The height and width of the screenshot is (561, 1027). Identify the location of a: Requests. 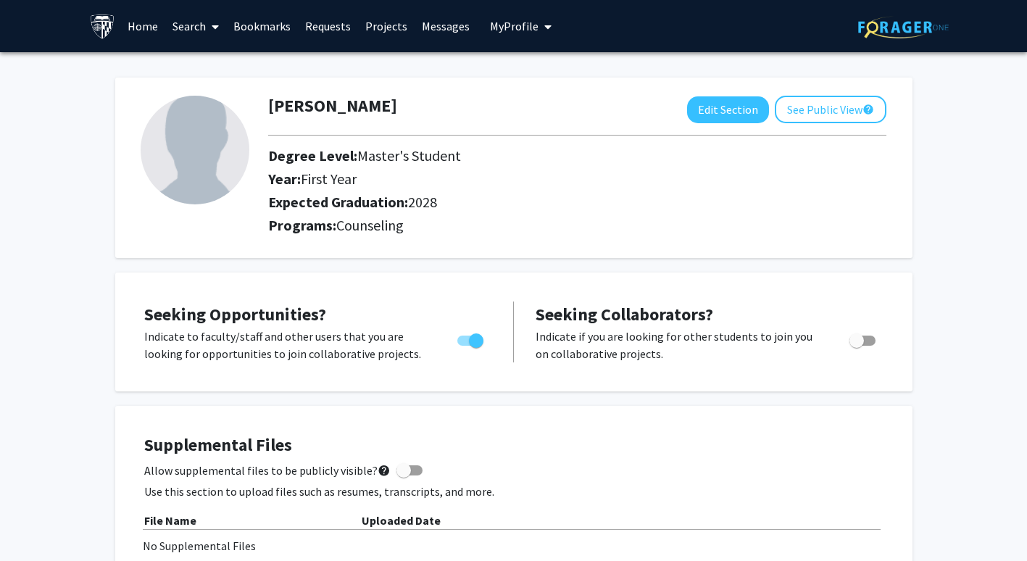
(328, 26).